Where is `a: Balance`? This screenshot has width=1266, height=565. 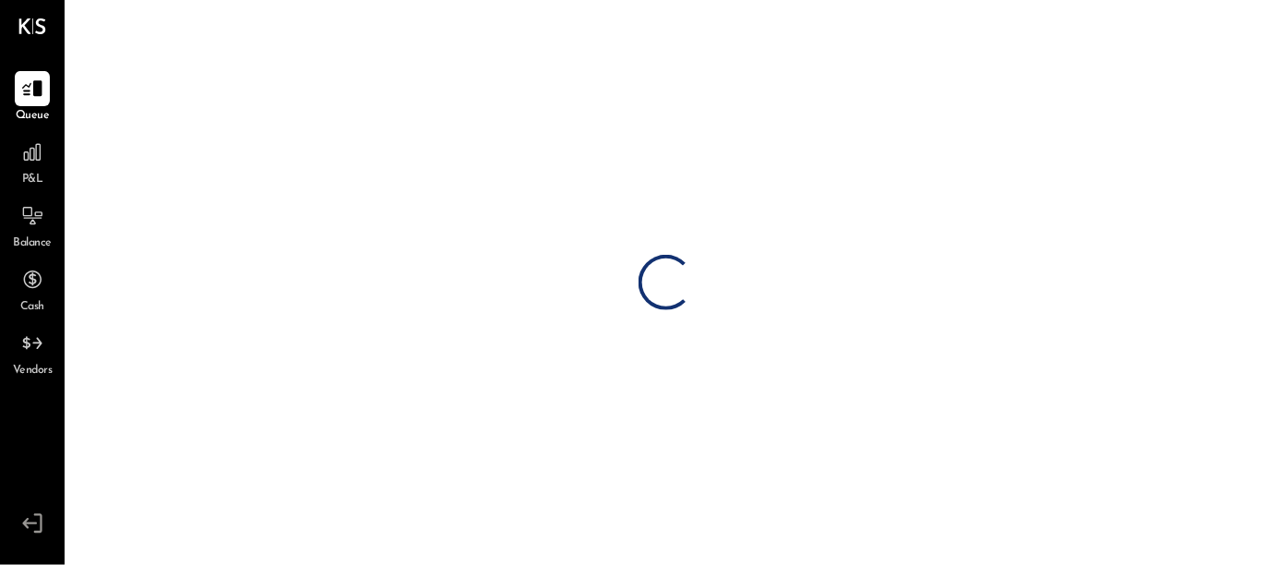 a: Balance is located at coordinates (32, 225).